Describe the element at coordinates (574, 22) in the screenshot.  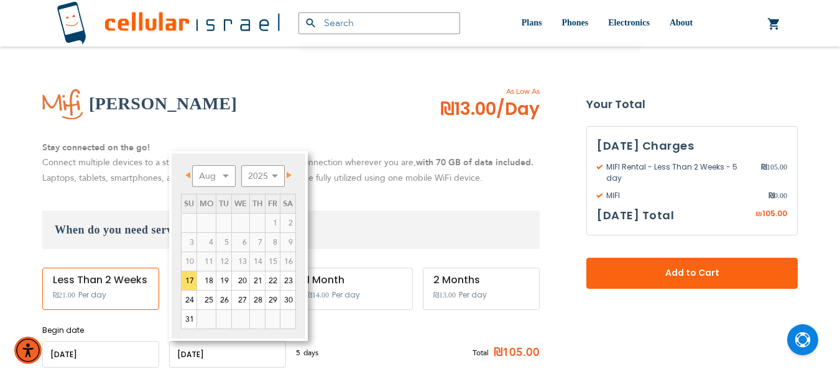
I see `span: Phones` at that location.